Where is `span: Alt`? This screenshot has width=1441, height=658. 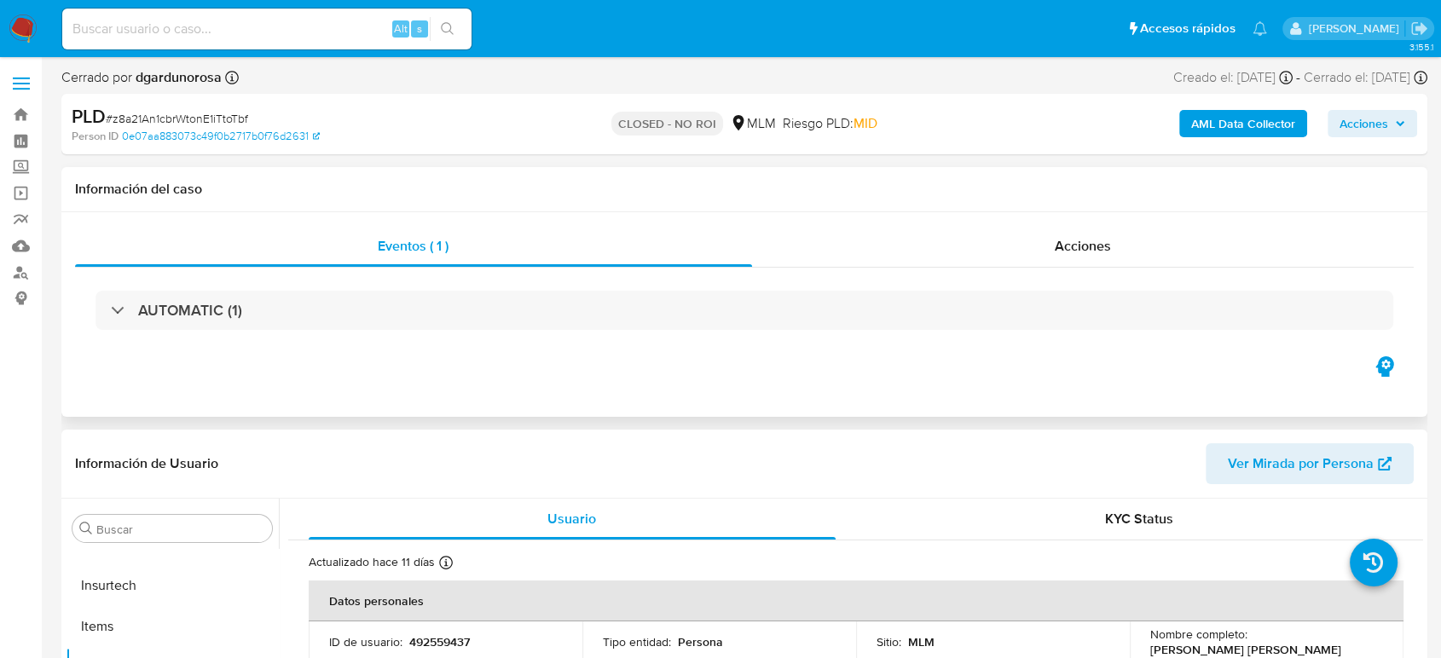
span: Alt is located at coordinates (401, 28).